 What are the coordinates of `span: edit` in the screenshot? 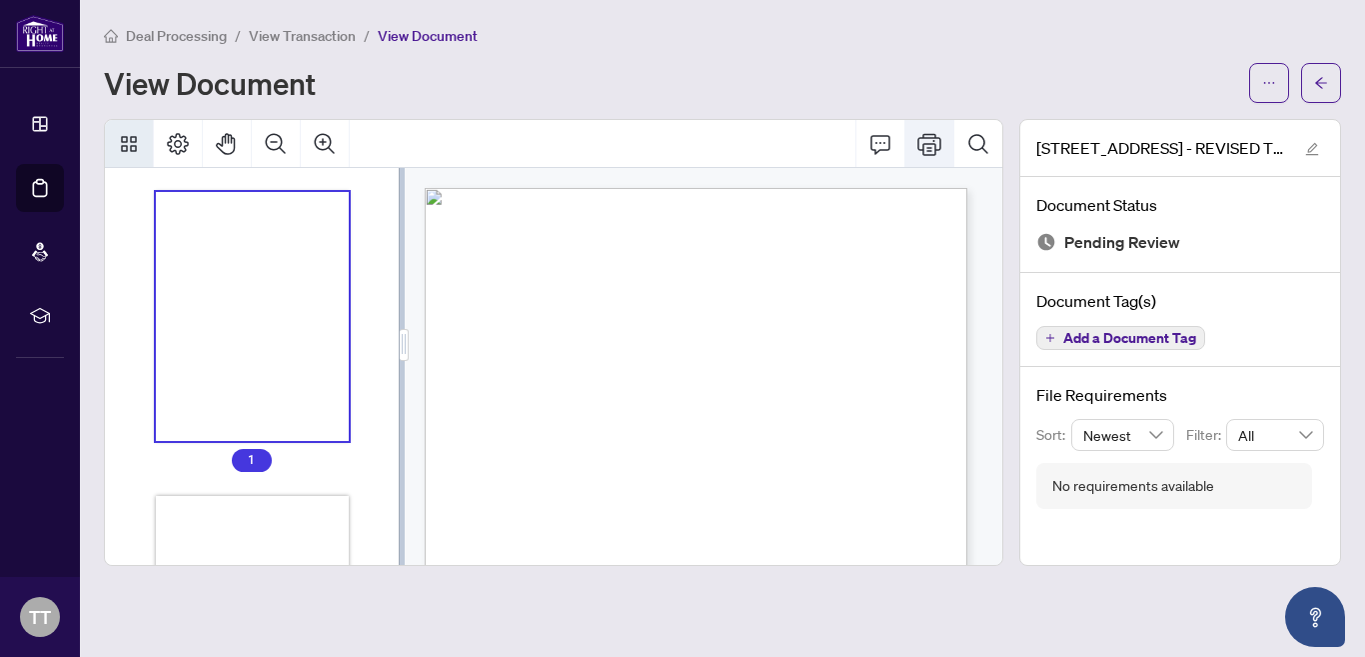 It's located at (1312, 149).